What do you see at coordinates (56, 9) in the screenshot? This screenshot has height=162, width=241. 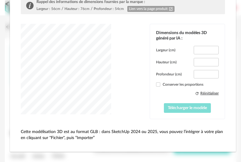 I see `div: 56cm` at bounding box center [56, 9].